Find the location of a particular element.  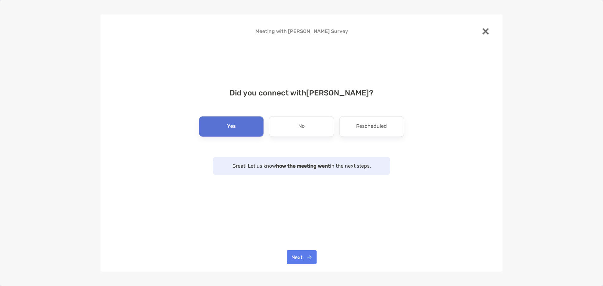

img: close modal is located at coordinates (486, 31).